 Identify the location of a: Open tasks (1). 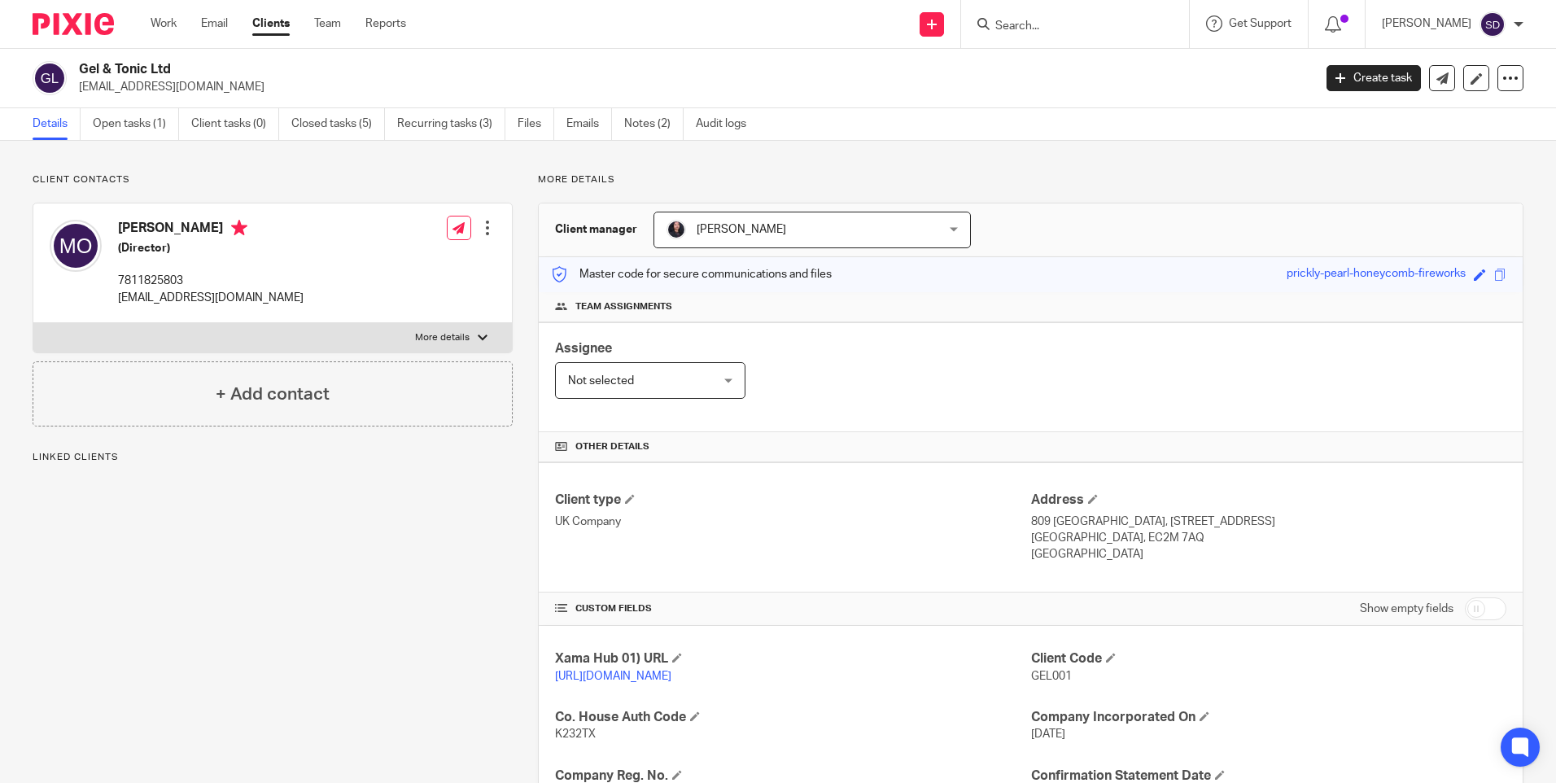
(136, 124).